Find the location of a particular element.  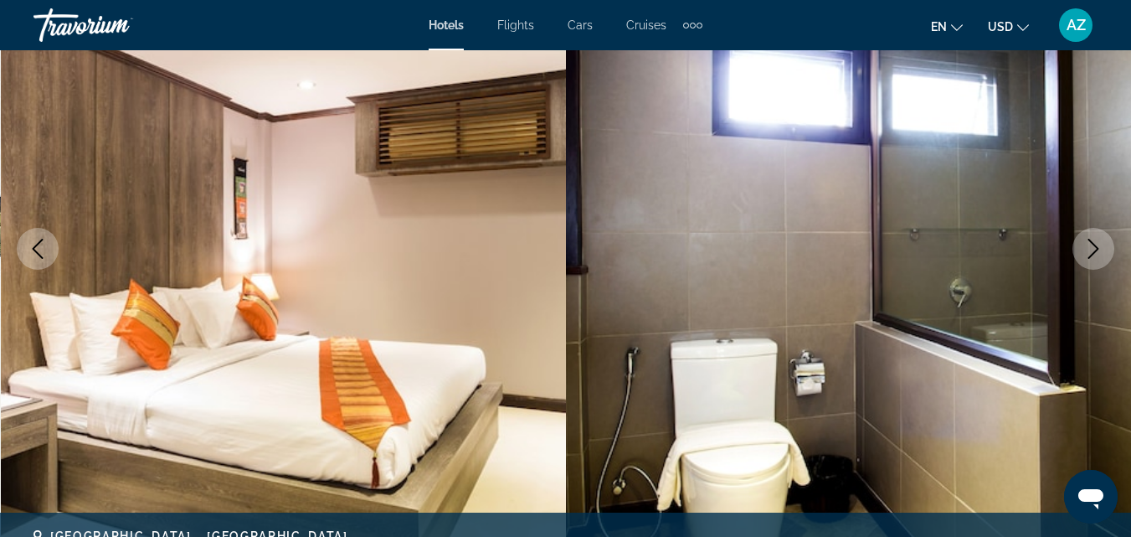

a: Hotels is located at coordinates (446, 25).